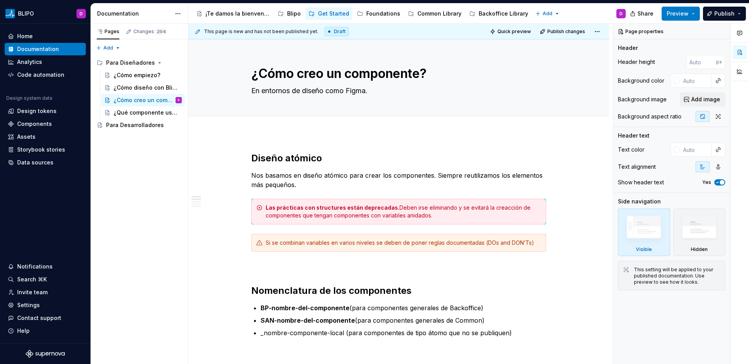  What do you see at coordinates (32, 280) in the screenshot?
I see `div: Search ⌘K` at bounding box center [32, 280].